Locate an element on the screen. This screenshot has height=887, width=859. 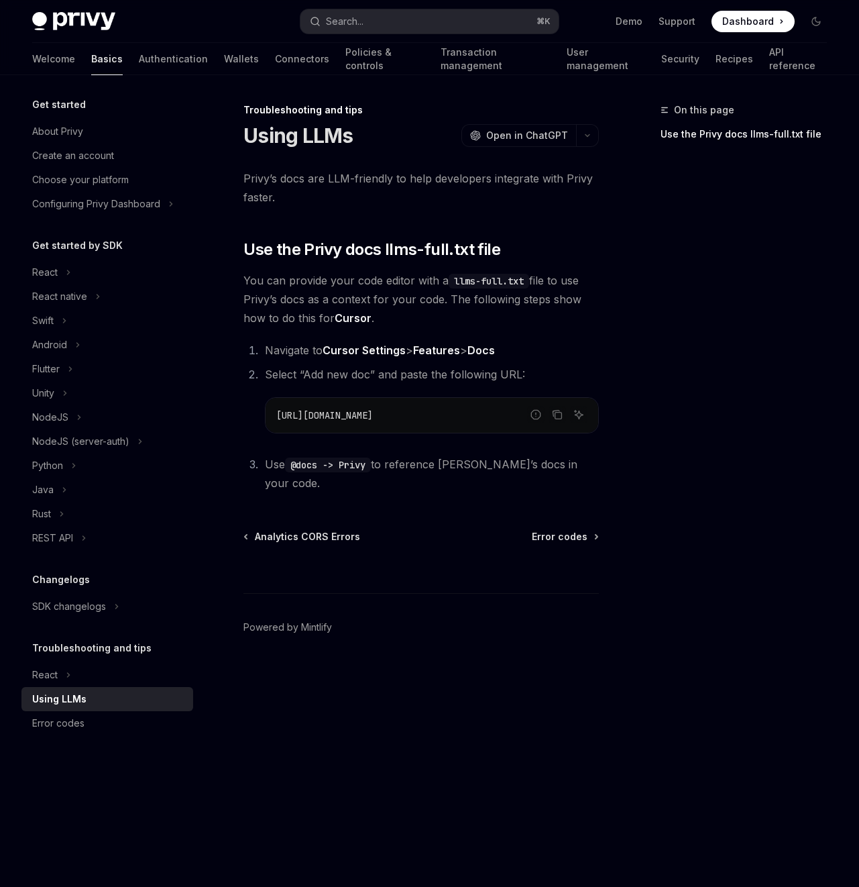
a: API reference is located at coordinates (798, 59).